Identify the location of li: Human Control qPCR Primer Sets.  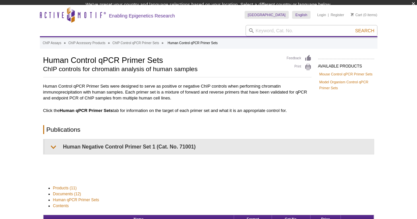
(193, 43).